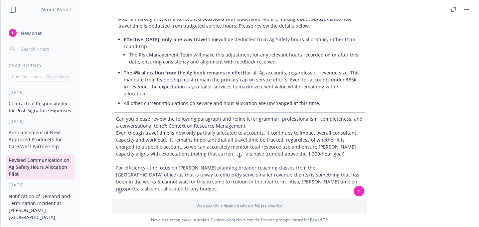  I want to click on span: Nova Assist can make mistakes. Explore what Nova can do: Browse prompt library for and, so click(240, 220).